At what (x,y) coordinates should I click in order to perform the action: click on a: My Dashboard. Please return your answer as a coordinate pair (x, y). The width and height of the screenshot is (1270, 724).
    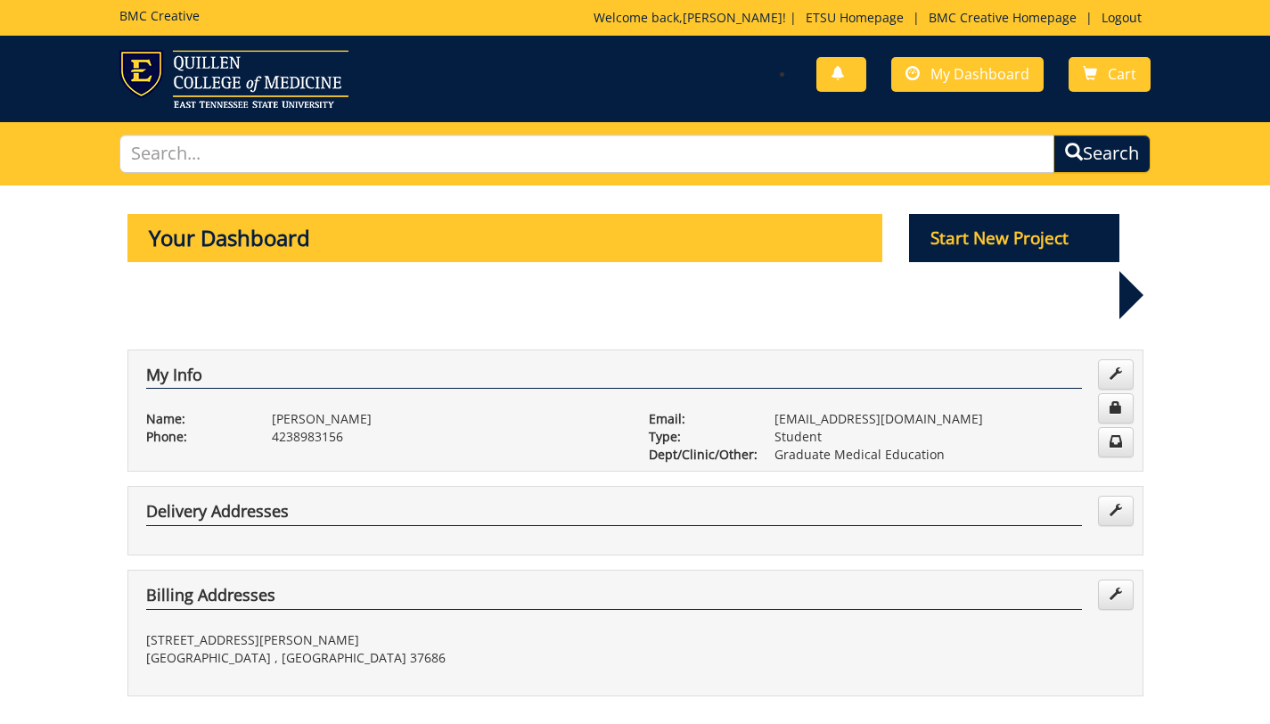
    Looking at the image, I should click on (967, 74).